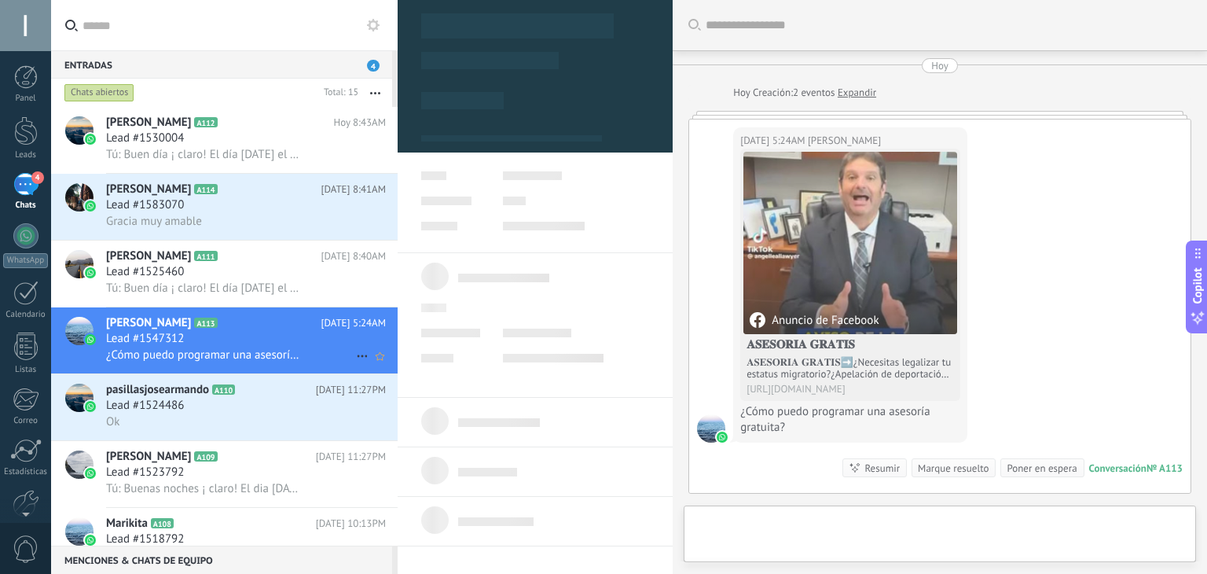  What do you see at coordinates (203, 354) in the screenshot?
I see `span: ¿Cómo puedo programar una asesoría gratuita?` at bounding box center [203, 354].